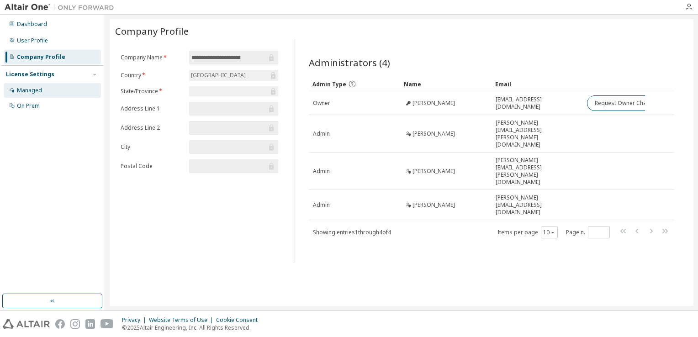 The image size is (698, 337). Describe the element at coordinates (549, 233) in the screenshot. I see `button: 10` at that location.